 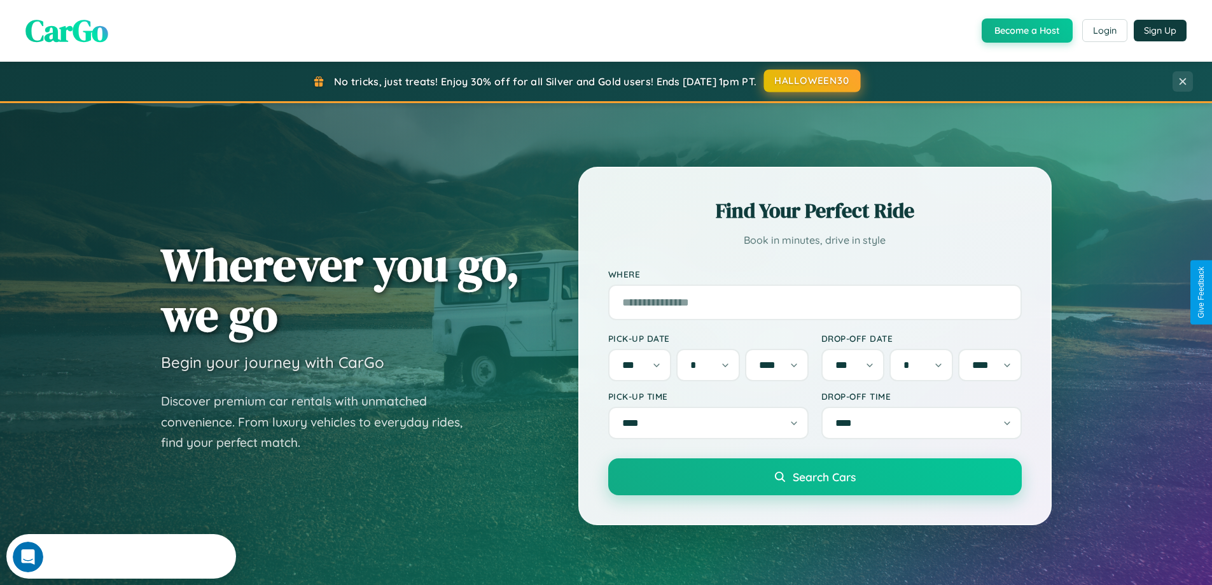 I want to click on button: Become a Host, so click(x=1027, y=31).